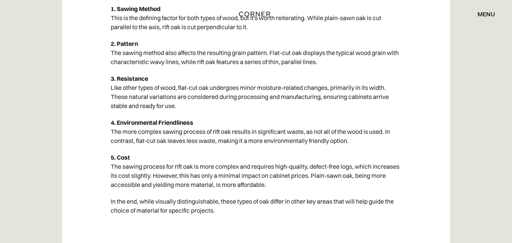 This screenshot has height=243, width=512. Describe the element at coordinates (256, 92) in the screenshot. I see `p: Like other types of wood, flat-cut oak undergoes minor moisture-related changes, primarily in its...` at that location.